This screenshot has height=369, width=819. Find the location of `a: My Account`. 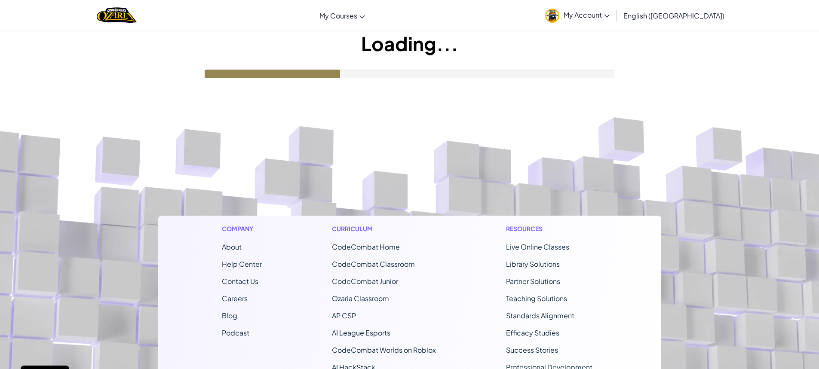

a: My Account is located at coordinates (578, 15).